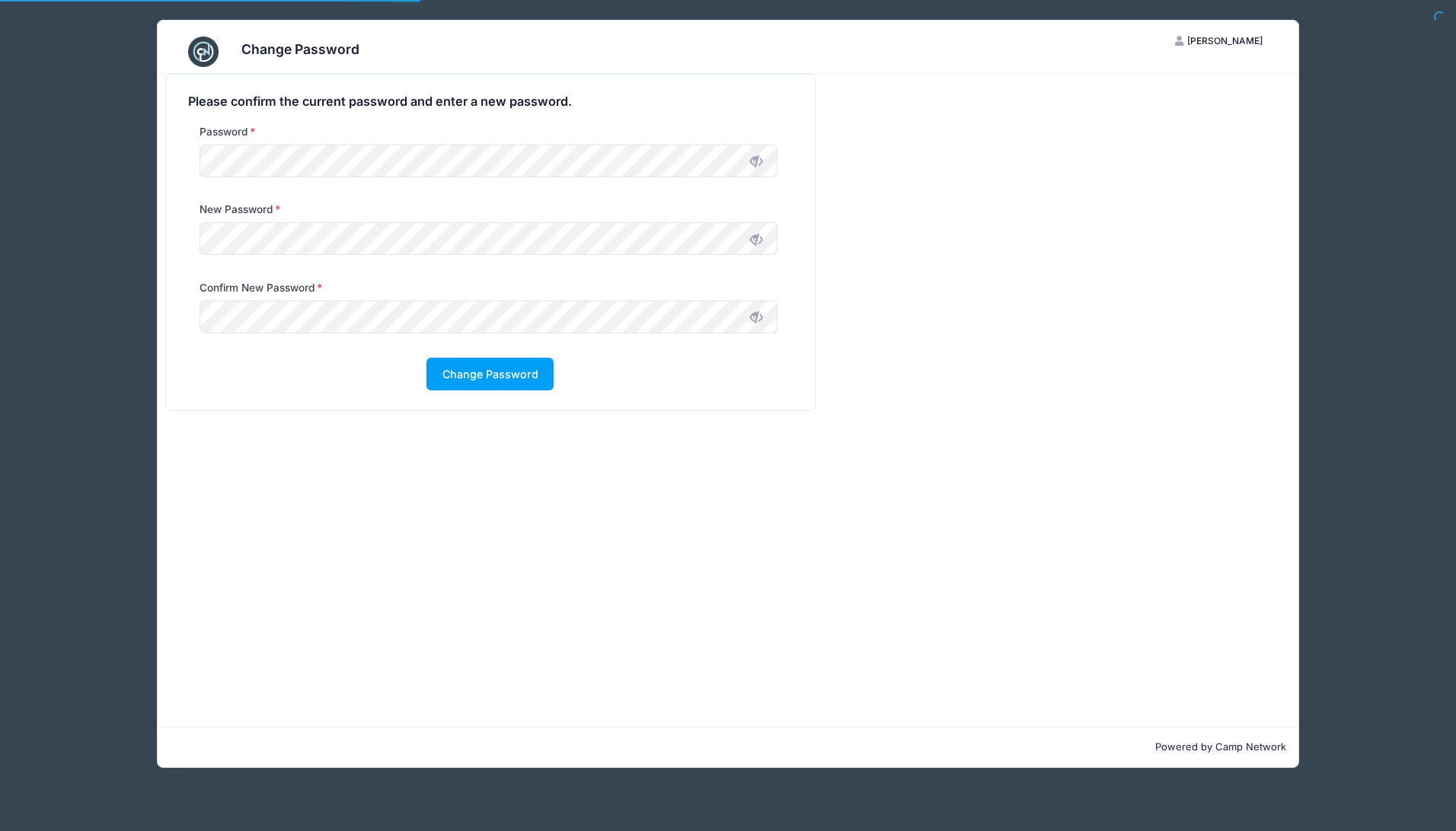 The image size is (1456, 831). What do you see at coordinates (489, 374) in the screenshot?
I see `button: Change Password` at bounding box center [489, 374].